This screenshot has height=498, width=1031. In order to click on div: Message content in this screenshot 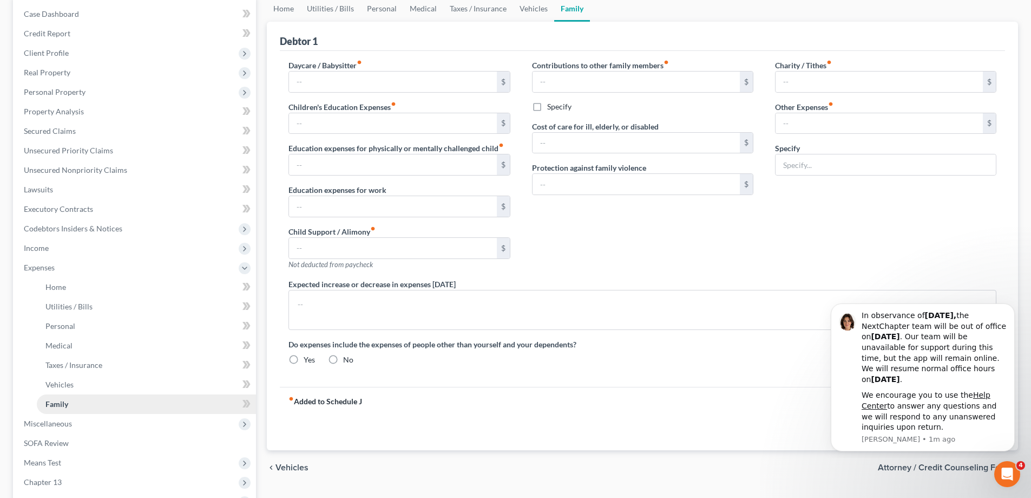, I will do `click(120, 78)`.